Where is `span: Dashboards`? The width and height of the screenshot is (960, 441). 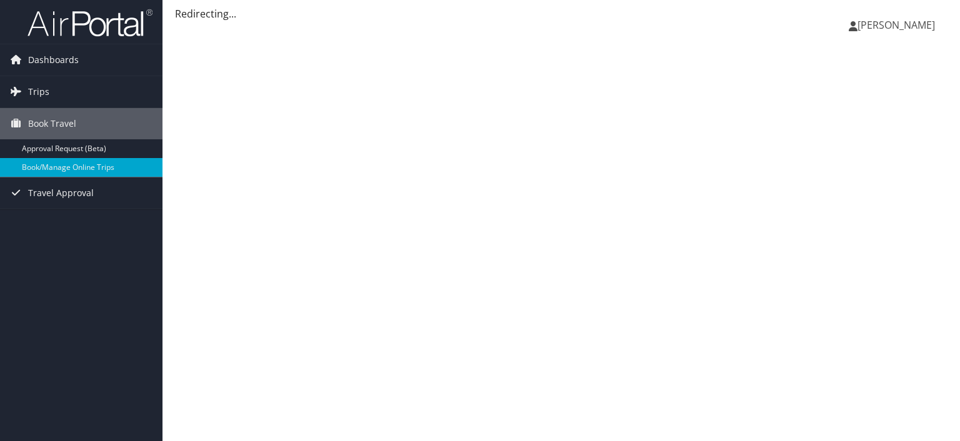
span: Dashboards is located at coordinates (53, 60).